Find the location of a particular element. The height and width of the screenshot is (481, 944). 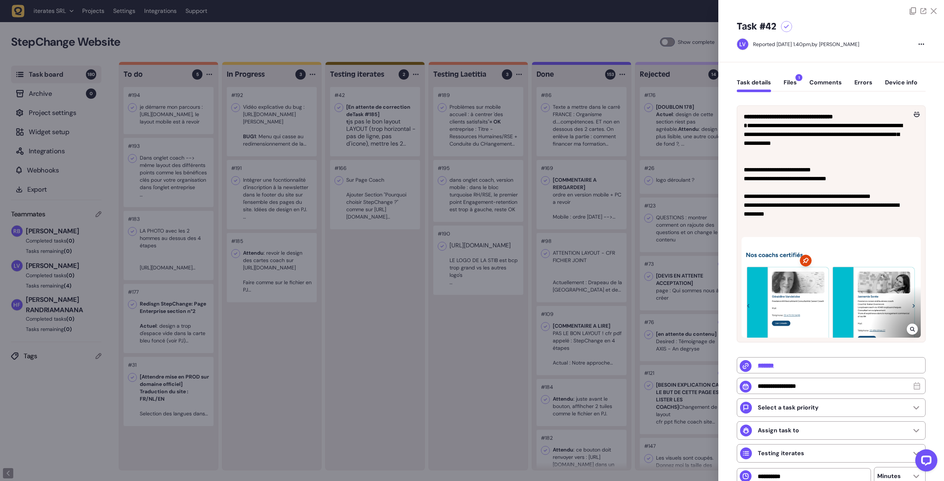

button: Files is located at coordinates (790, 86).